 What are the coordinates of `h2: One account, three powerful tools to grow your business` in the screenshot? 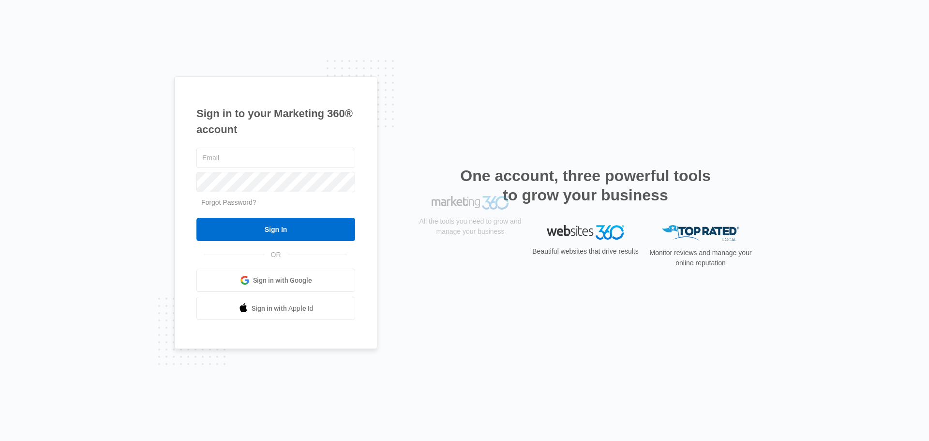 It's located at (585, 185).